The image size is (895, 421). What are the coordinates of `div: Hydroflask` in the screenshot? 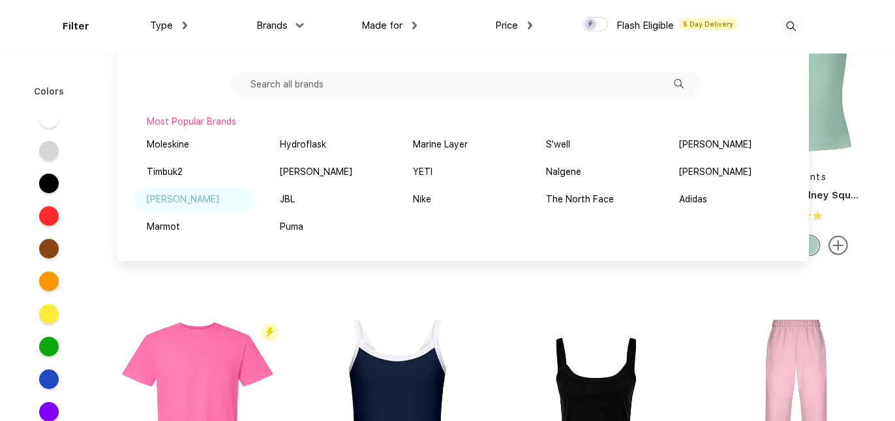 It's located at (303, 144).